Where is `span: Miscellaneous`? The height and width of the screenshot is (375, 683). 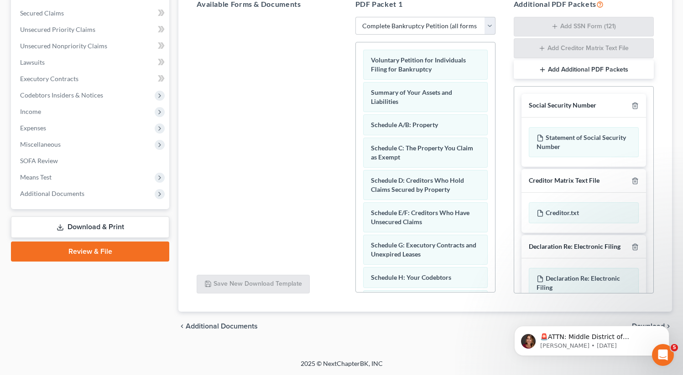
span: Miscellaneous is located at coordinates (40, 144).